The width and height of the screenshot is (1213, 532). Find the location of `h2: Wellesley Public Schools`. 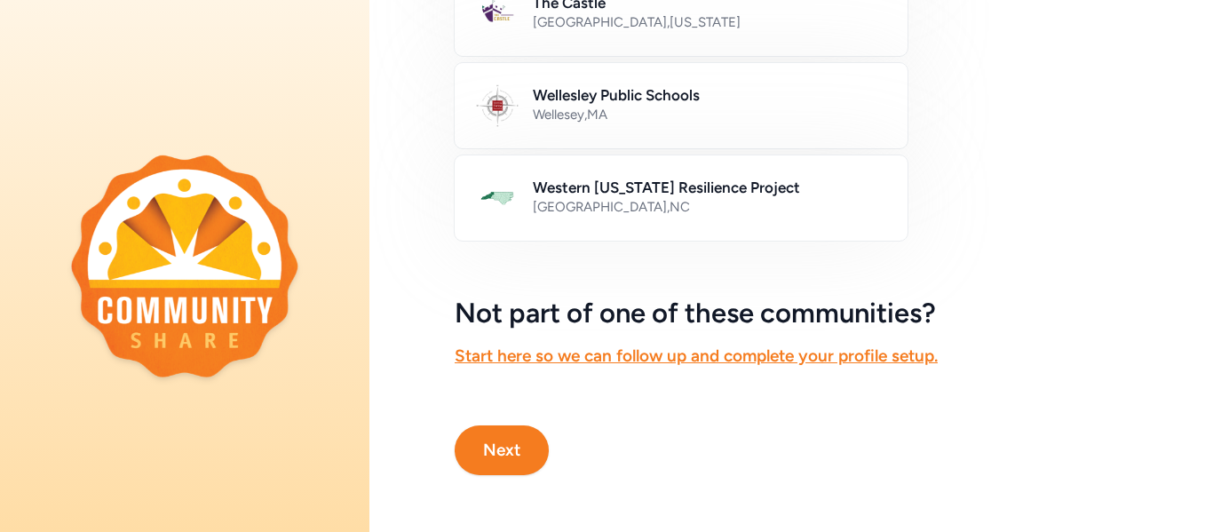

h2: Wellesley Public Schools is located at coordinates (710, 95).